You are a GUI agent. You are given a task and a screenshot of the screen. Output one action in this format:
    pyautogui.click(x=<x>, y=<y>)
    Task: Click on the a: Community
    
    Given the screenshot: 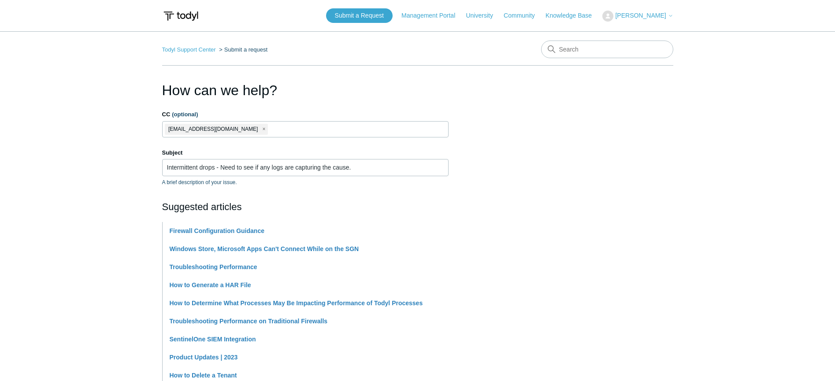 What is the action you would take?
    pyautogui.click(x=523, y=15)
    